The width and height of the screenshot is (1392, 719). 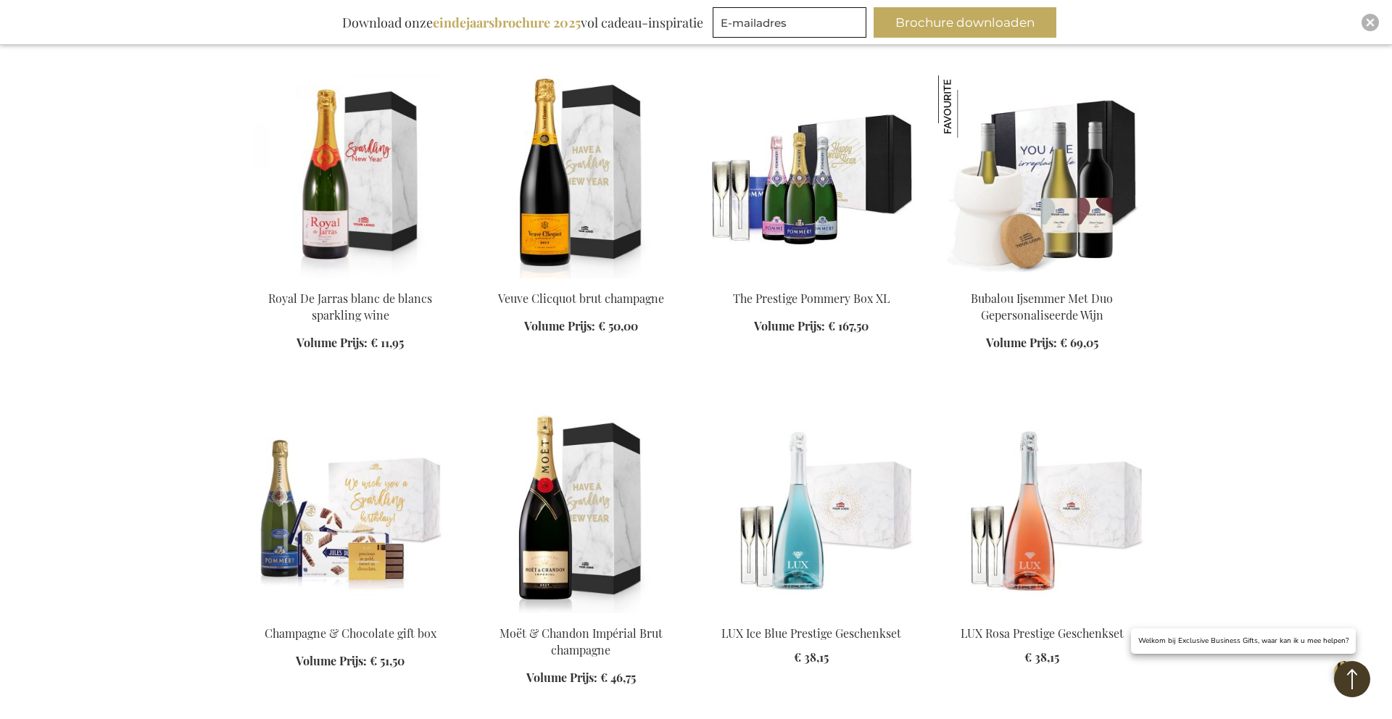 I want to click on b: eindejaarsbrochure 2025, so click(x=507, y=22).